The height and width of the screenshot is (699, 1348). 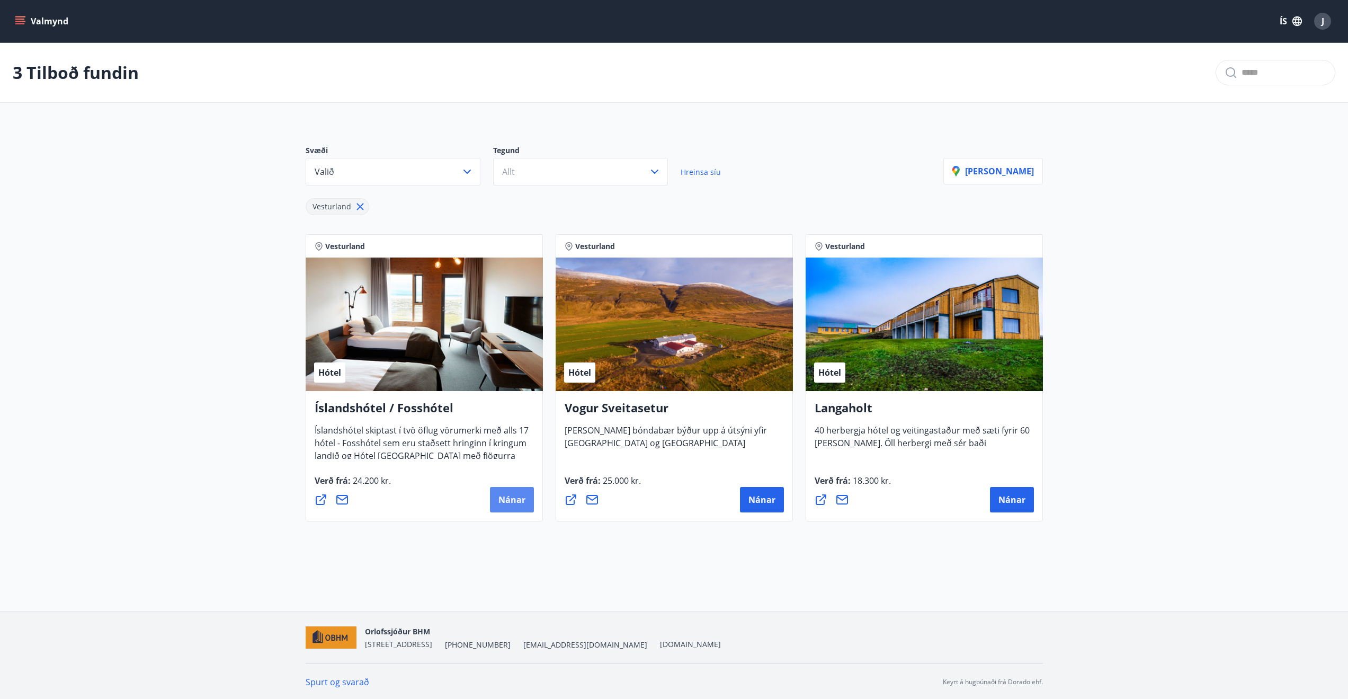 I want to click on span: Valið, so click(x=324, y=172).